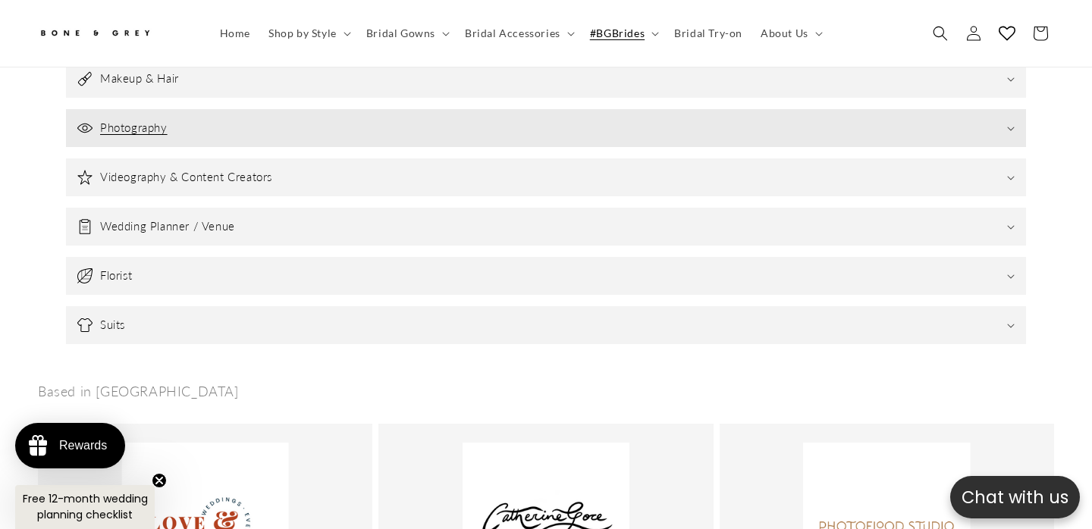 This screenshot has height=529, width=1092. Describe the element at coordinates (546, 276) in the screenshot. I see `summary: Florist` at that location.